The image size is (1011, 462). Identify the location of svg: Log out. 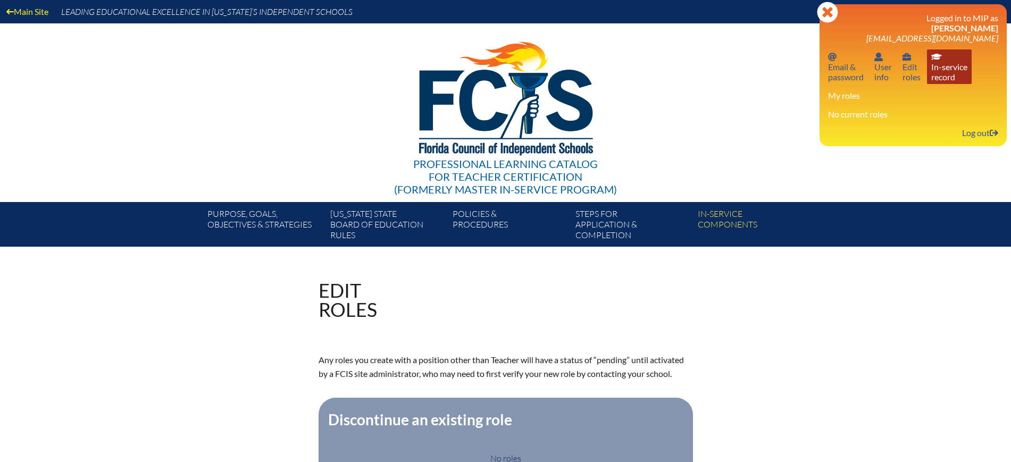
(994, 133).